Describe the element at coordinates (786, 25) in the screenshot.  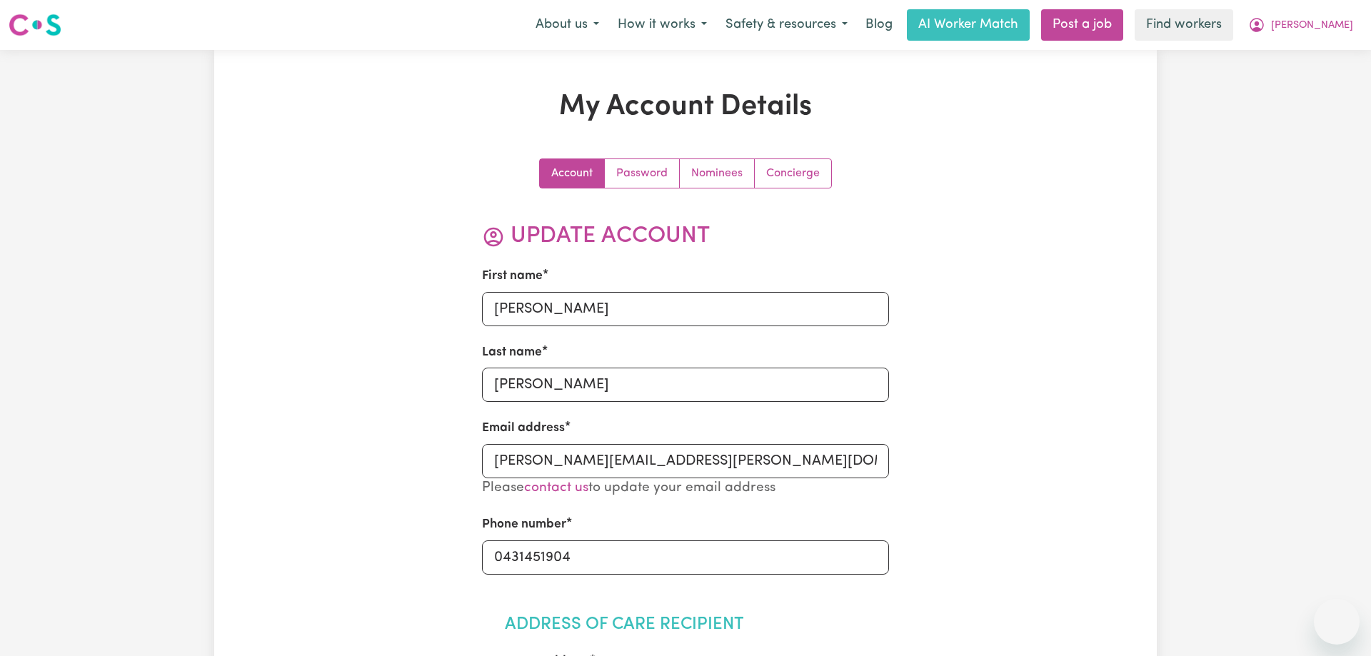
I see `button: Safety & resources` at that location.